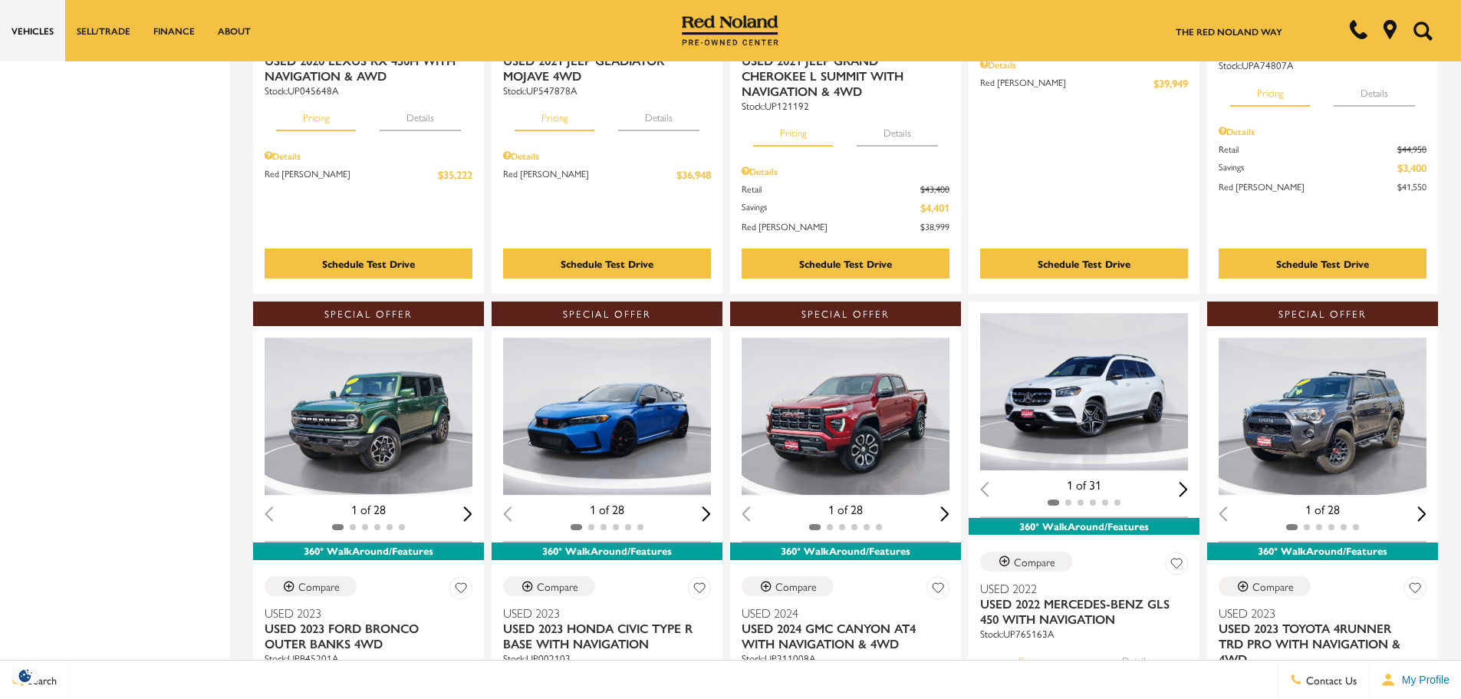  I want to click on span: Used 2024 GMC Canyon AT4 With Navigation & 4WD, so click(840, 636).